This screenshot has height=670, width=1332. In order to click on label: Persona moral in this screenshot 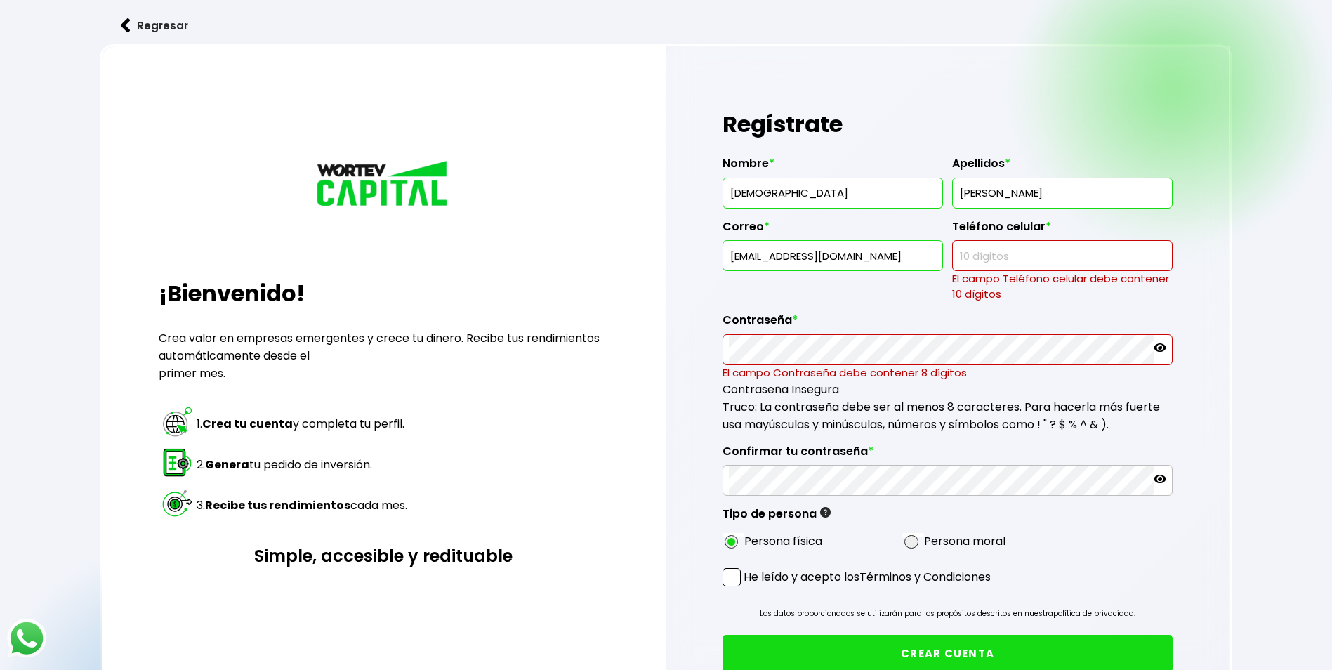, I will do `click(965, 541)`.